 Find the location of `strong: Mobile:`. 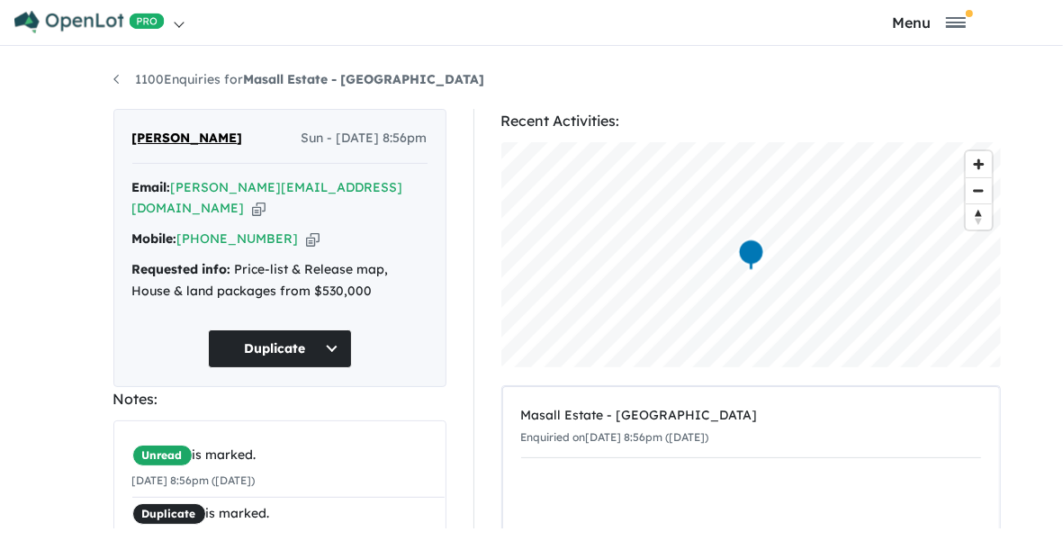

strong: Mobile: is located at coordinates (155, 238).